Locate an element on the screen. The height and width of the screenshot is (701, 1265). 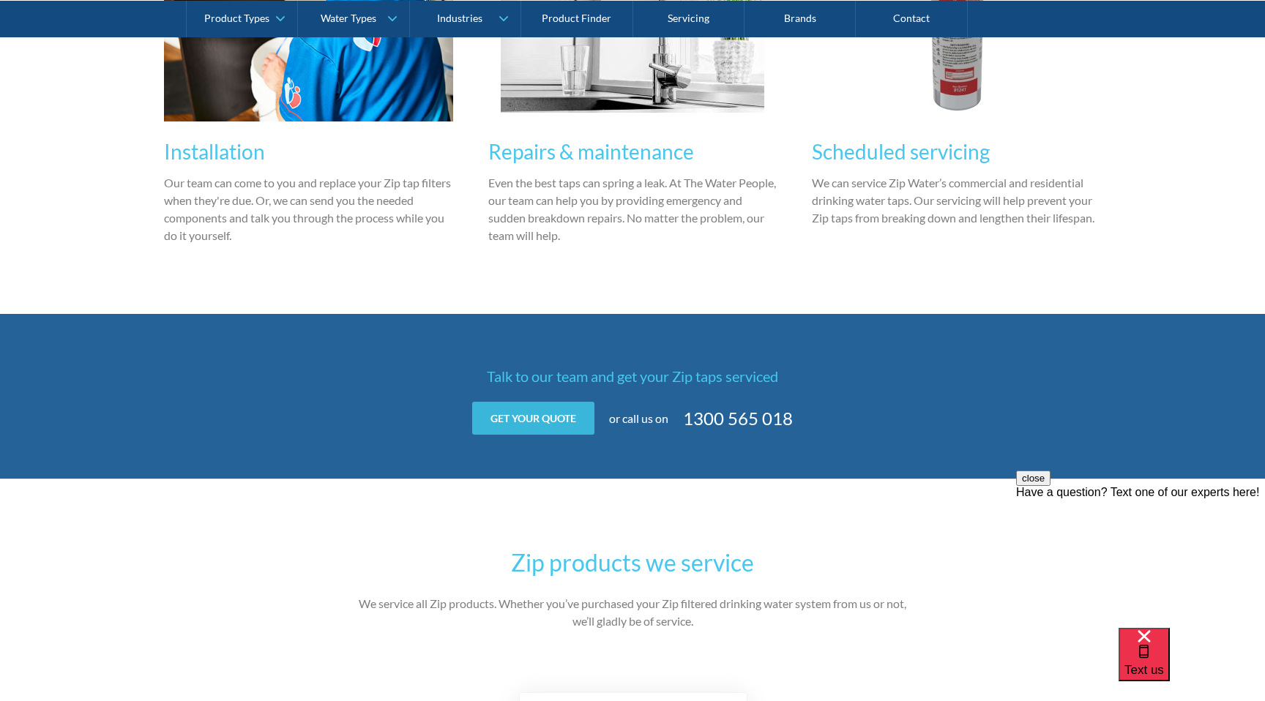
h4: Talk to our team and get your Zip taps serviced is located at coordinates (632, 376).